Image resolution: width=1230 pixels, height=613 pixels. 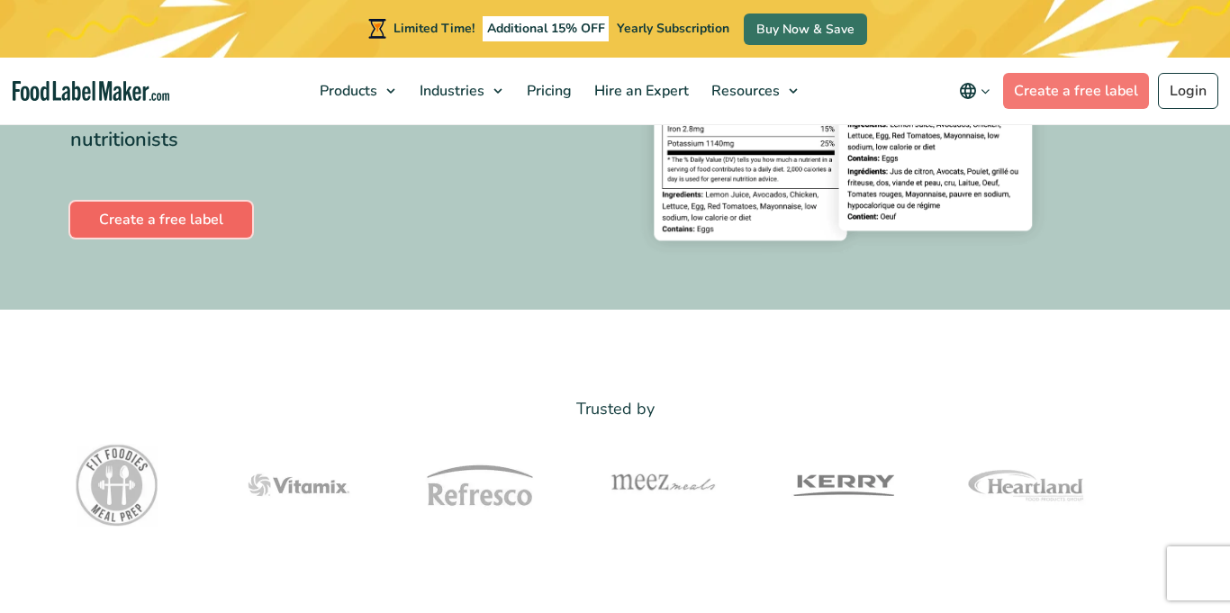 What do you see at coordinates (547, 91) in the screenshot?
I see `span: Pricing` at bounding box center [547, 91].